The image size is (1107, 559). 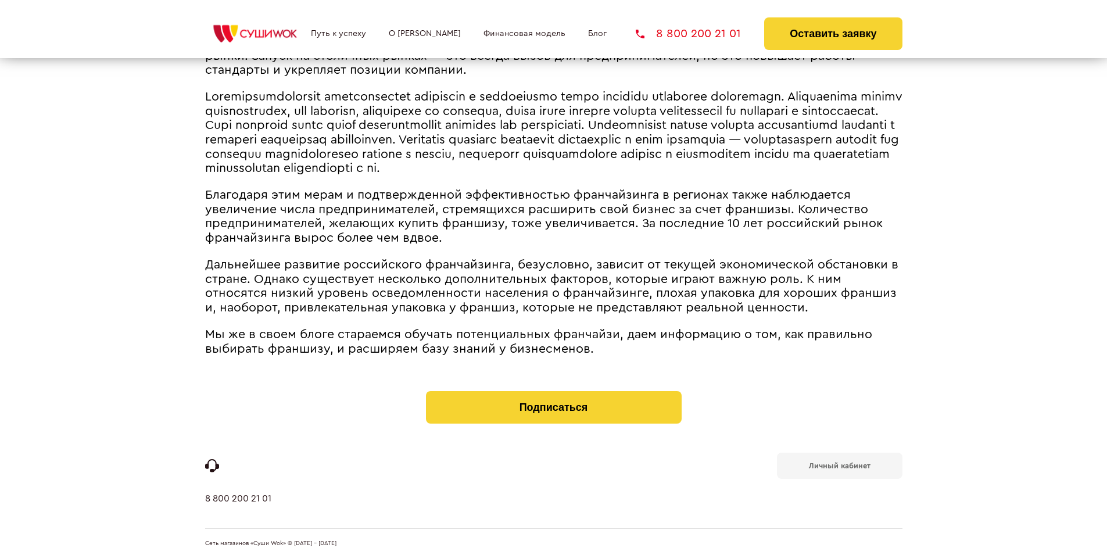 What do you see at coordinates (524, 34) in the screenshot?
I see `a: Финансовая модель` at bounding box center [524, 34].